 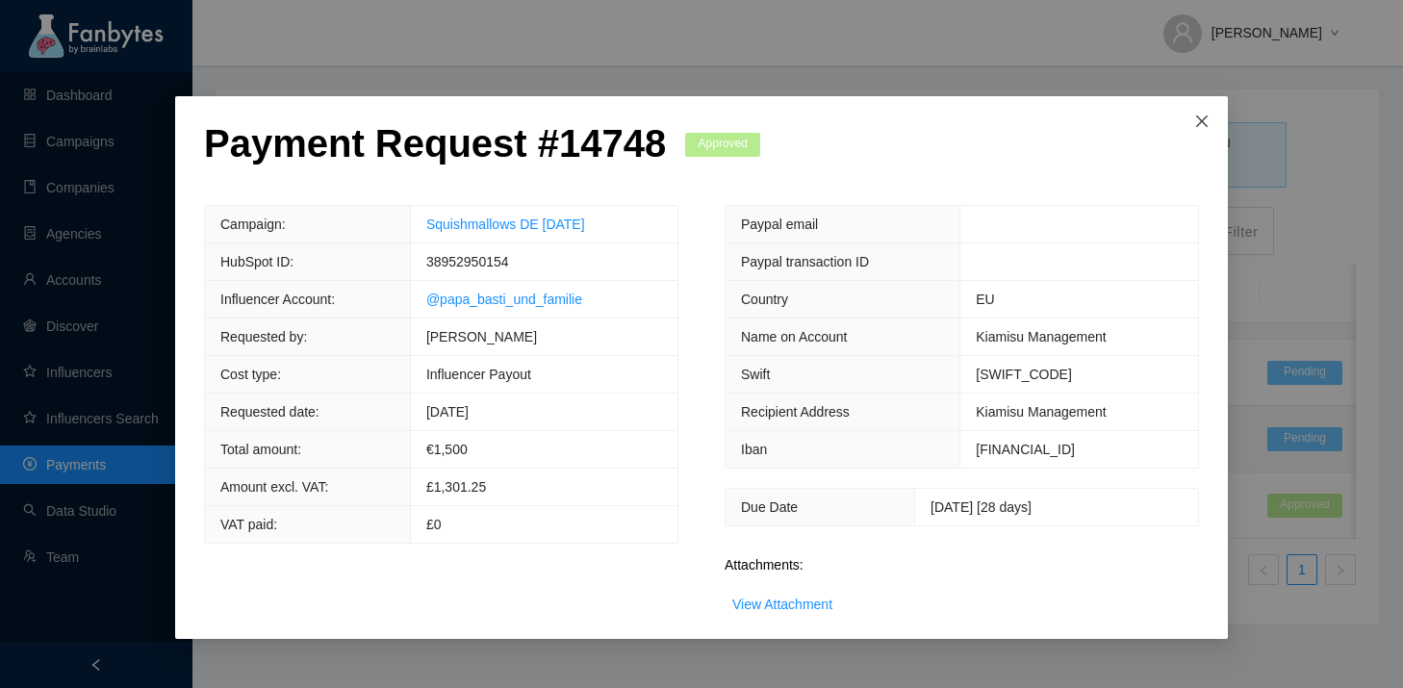 What do you see at coordinates (782, 604) in the screenshot?
I see `a: View Attachment` at bounding box center [782, 604].